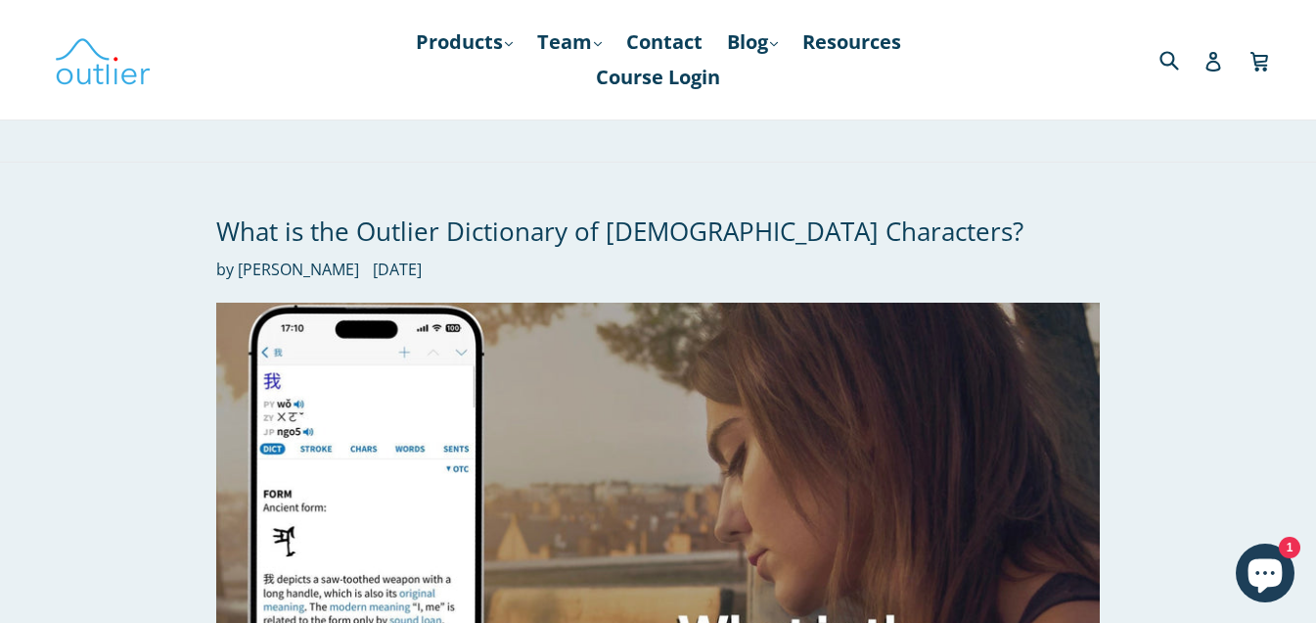 The height and width of the screenshot is (623, 1316). I want to click on a: Team, so click(570, 42).